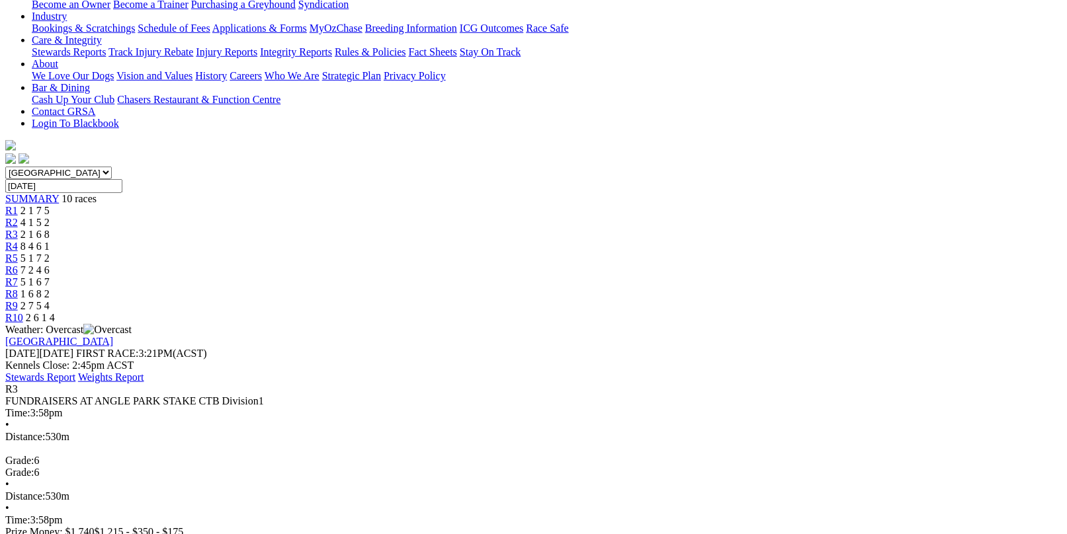 This screenshot has height=534, width=1067. I want to click on a: Vision and Values, so click(154, 75).